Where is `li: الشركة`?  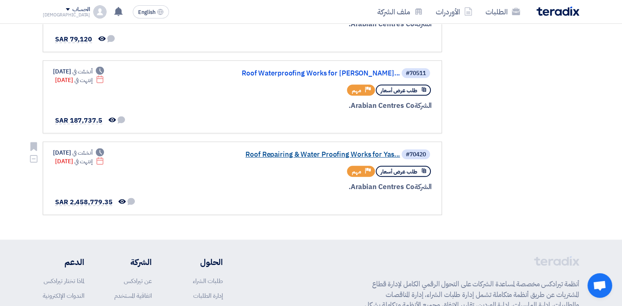 li: الشركة is located at coordinates (130, 263).